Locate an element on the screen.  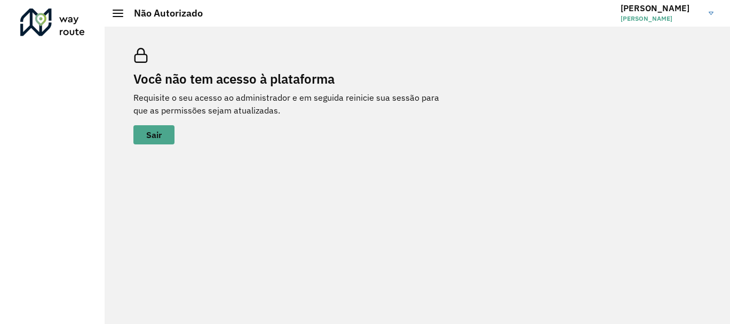
span: Sair is located at coordinates (154, 135).